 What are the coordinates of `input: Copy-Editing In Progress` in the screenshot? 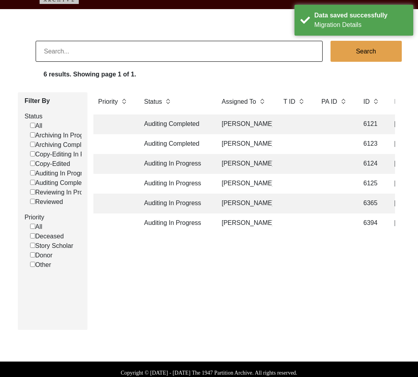 It's located at (32, 154).